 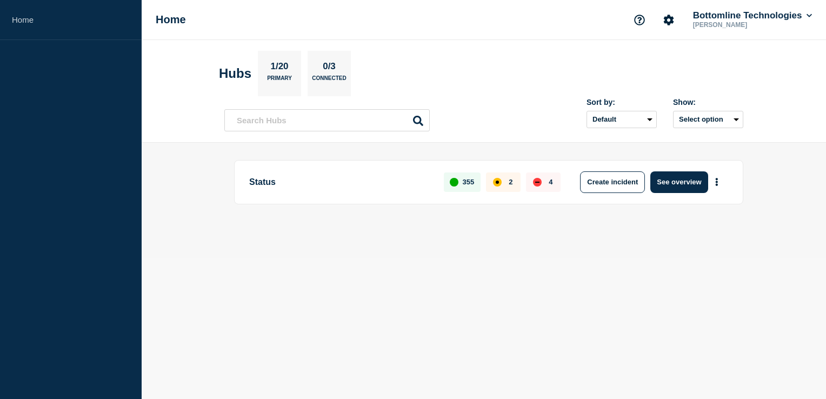 I want to click on p: 2, so click(x=511, y=182).